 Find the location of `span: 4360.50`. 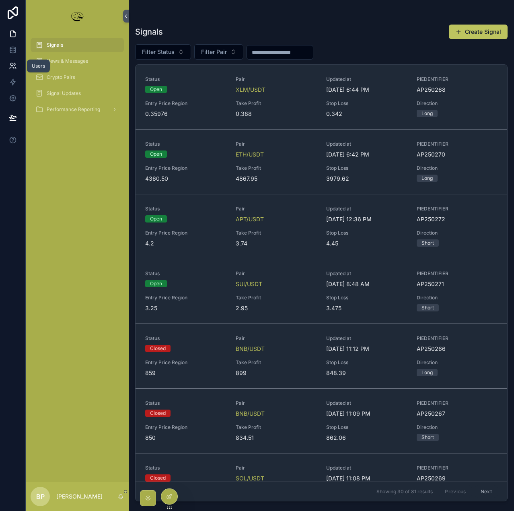

span: 4360.50 is located at coordinates (185, 178).